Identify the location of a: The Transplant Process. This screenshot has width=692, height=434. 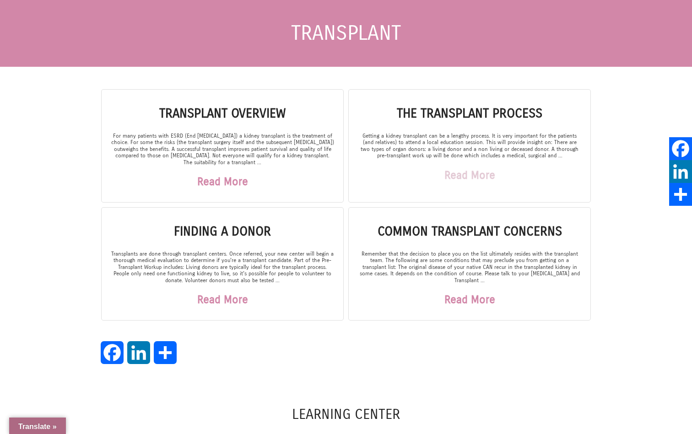
(469, 113).